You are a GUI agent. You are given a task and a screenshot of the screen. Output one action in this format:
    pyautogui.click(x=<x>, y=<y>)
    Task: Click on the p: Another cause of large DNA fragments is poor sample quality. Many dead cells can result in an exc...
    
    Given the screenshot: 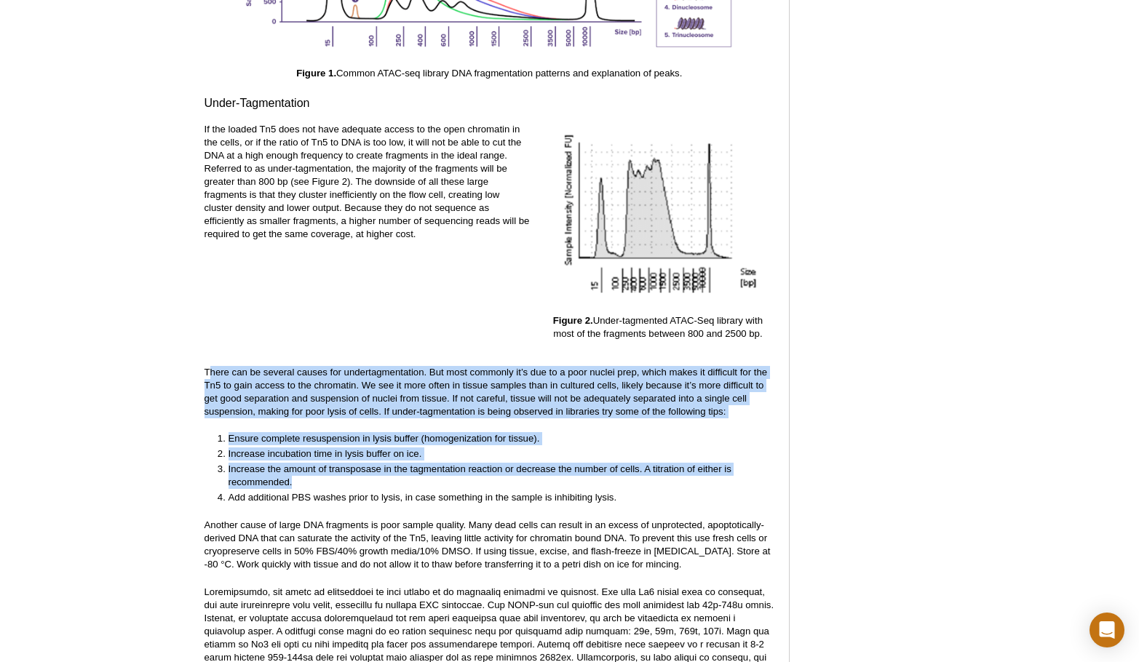 What is the action you would take?
    pyautogui.click(x=489, y=545)
    